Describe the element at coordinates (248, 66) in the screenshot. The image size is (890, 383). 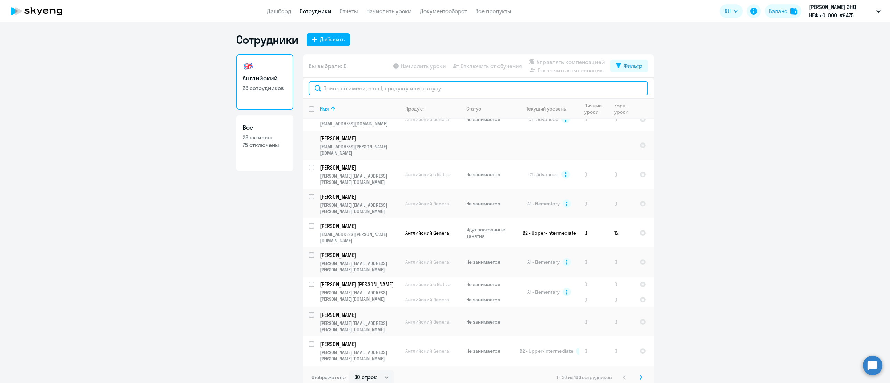
I see `img: english` at that location.